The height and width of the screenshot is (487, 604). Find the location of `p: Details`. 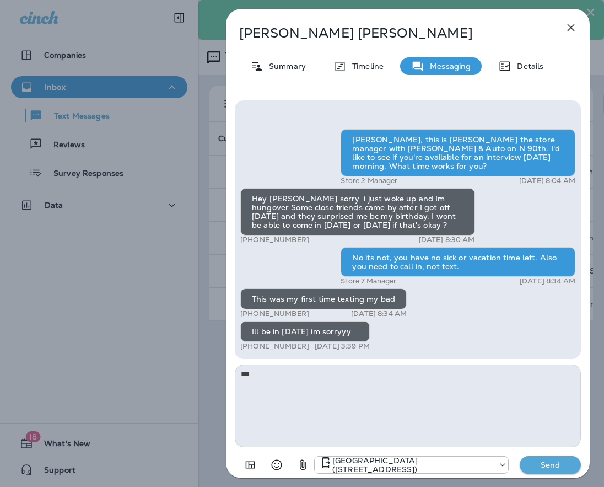

p: Details is located at coordinates (528, 66).